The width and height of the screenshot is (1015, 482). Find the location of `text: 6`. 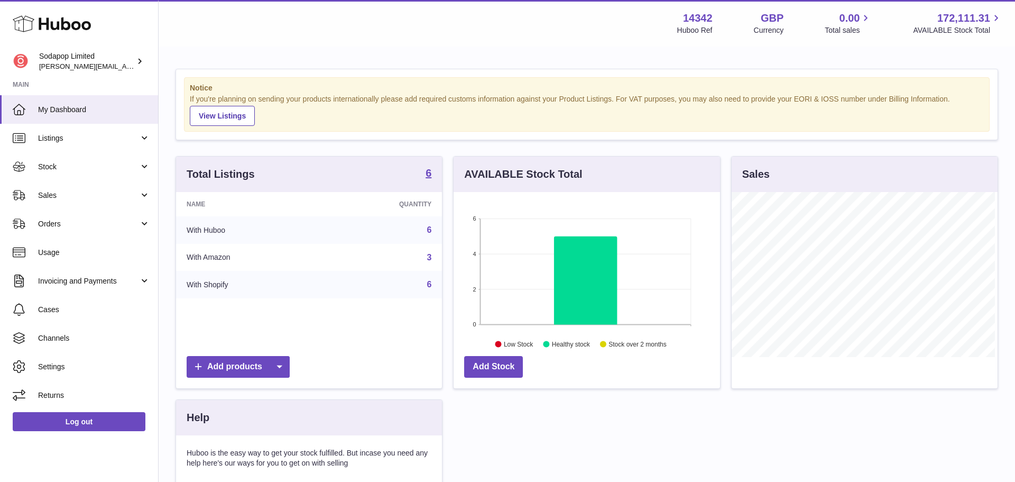

text: 6 is located at coordinates (475, 218).